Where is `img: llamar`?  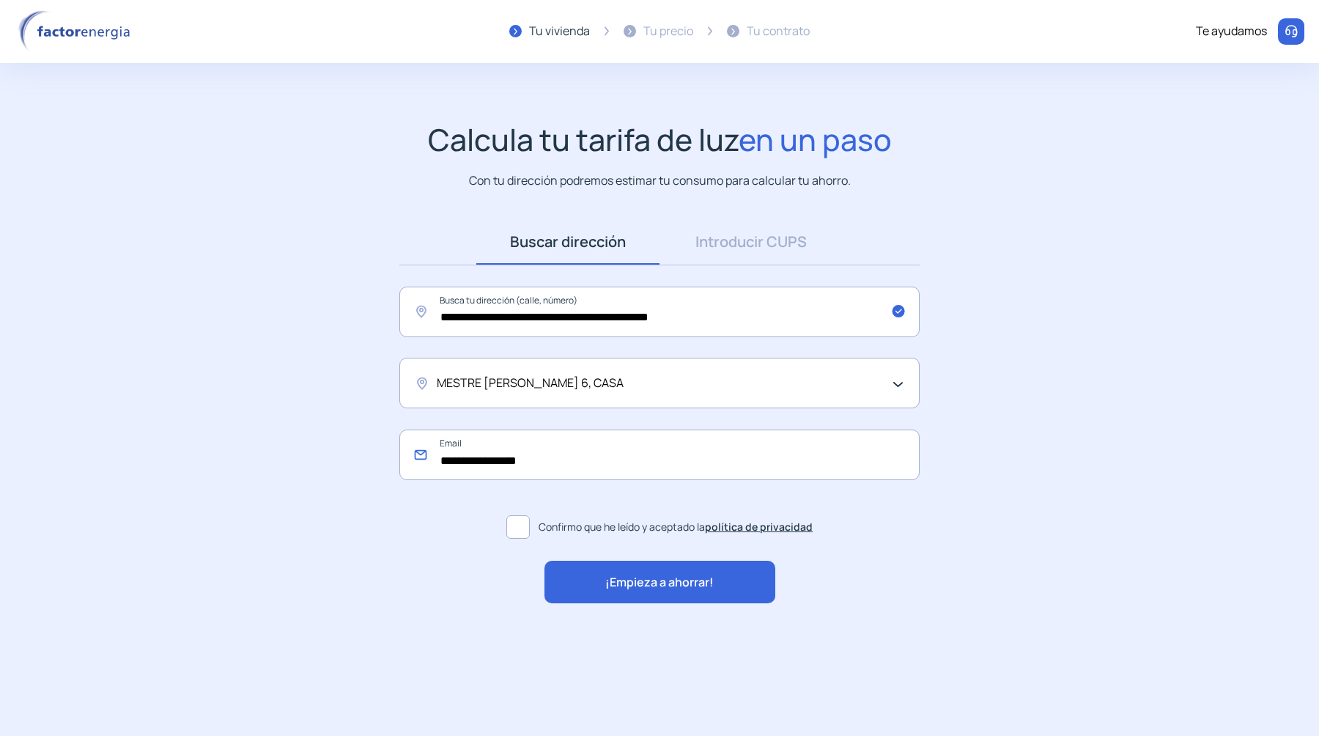 img: llamar is located at coordinates (1292, 32).